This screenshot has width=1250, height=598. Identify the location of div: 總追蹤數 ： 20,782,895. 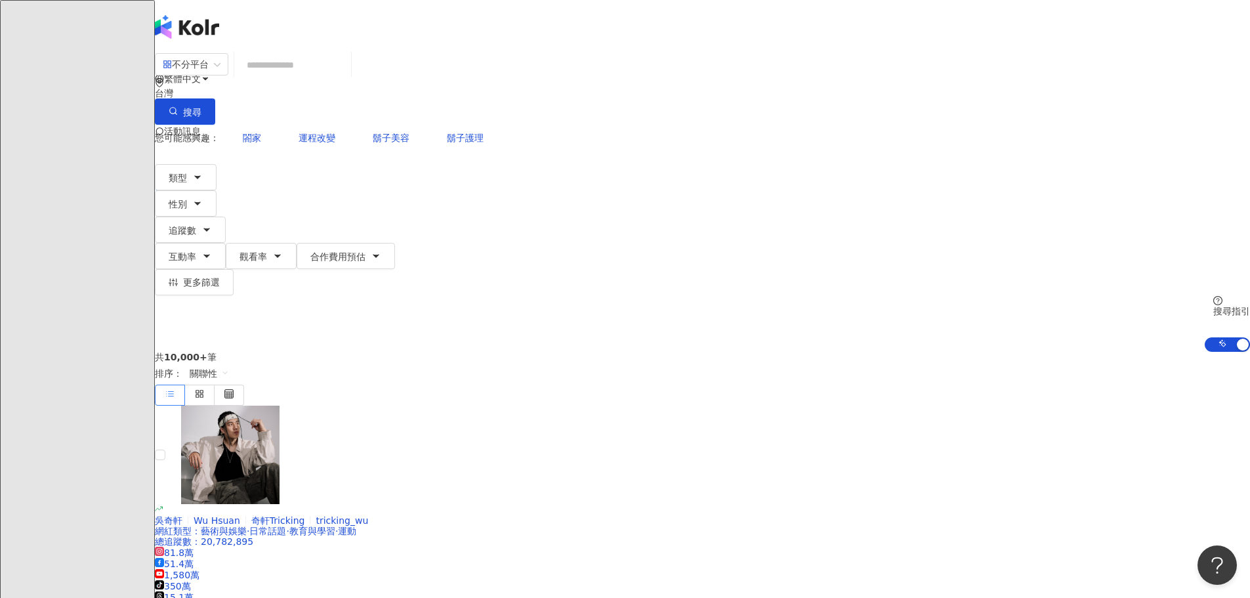
(702, 541).